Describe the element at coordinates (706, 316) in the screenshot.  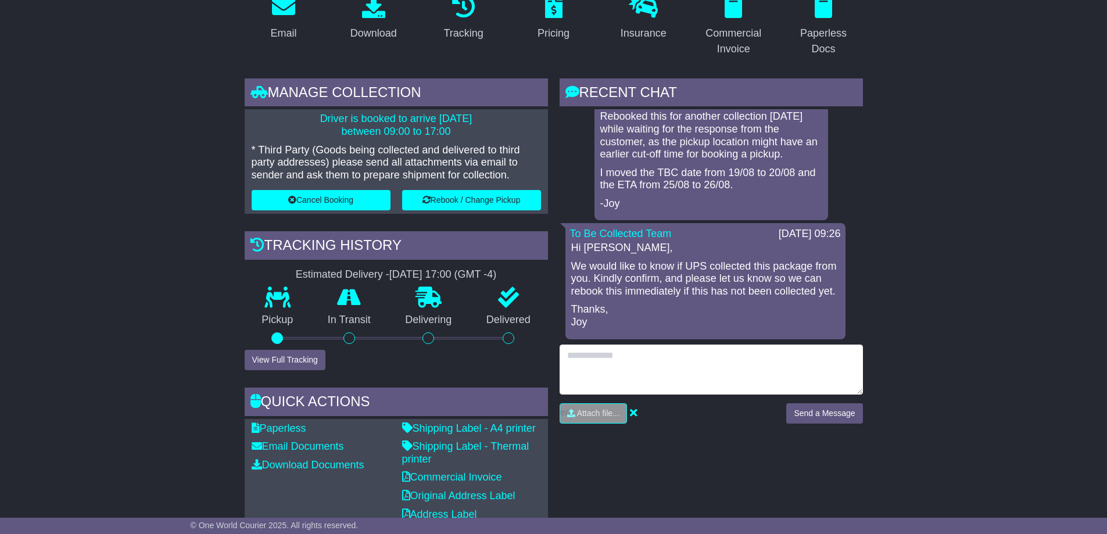
I see `p: Thanks, Joy` at that location.